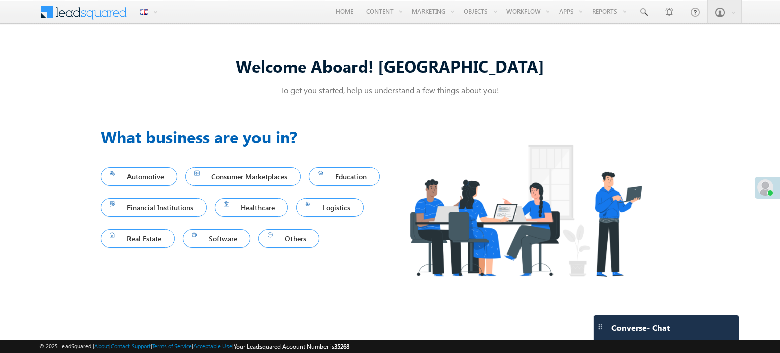  What do you see at coordinates (330, 207) in the screenshot?
I see `span: Logistics` at bounding box center [330, 207].